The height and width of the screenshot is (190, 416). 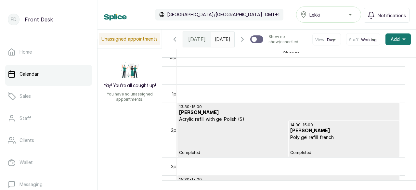 What do you see at coordinates (344, 125) in the screenshot?
I see `p: 14:00 - 15:00` at bounding box center [344, 125].